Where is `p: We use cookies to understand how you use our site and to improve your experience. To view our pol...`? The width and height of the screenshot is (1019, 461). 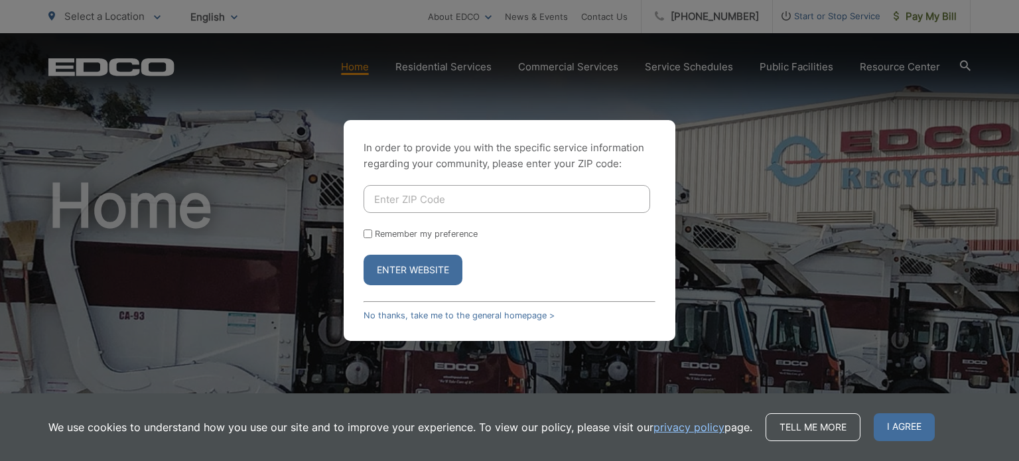 p: We use cookies to understand how you use our site and to improve your experience. To view our pol... is located at coordinates (400, 427).